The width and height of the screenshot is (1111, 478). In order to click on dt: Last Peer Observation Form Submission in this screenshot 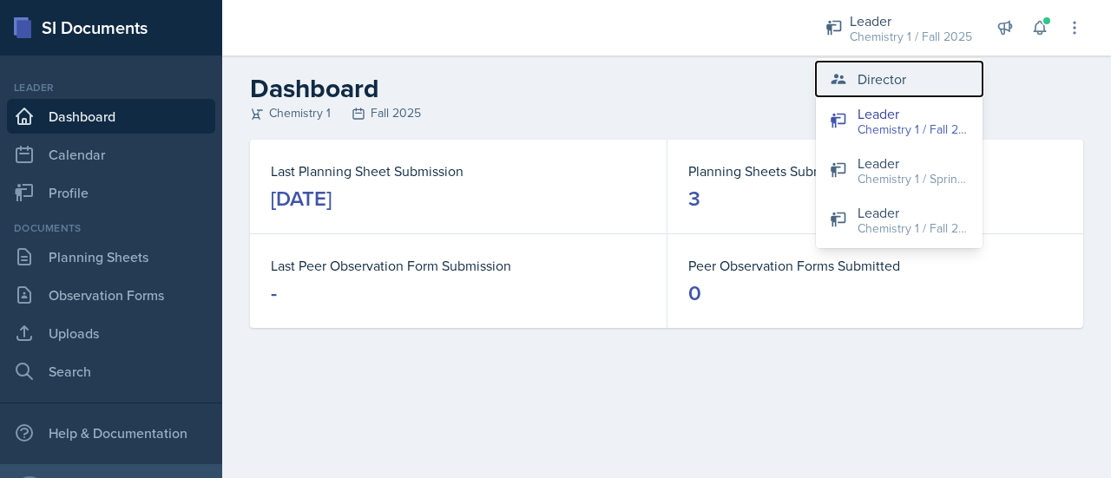, I will do `click(458, 266)`.